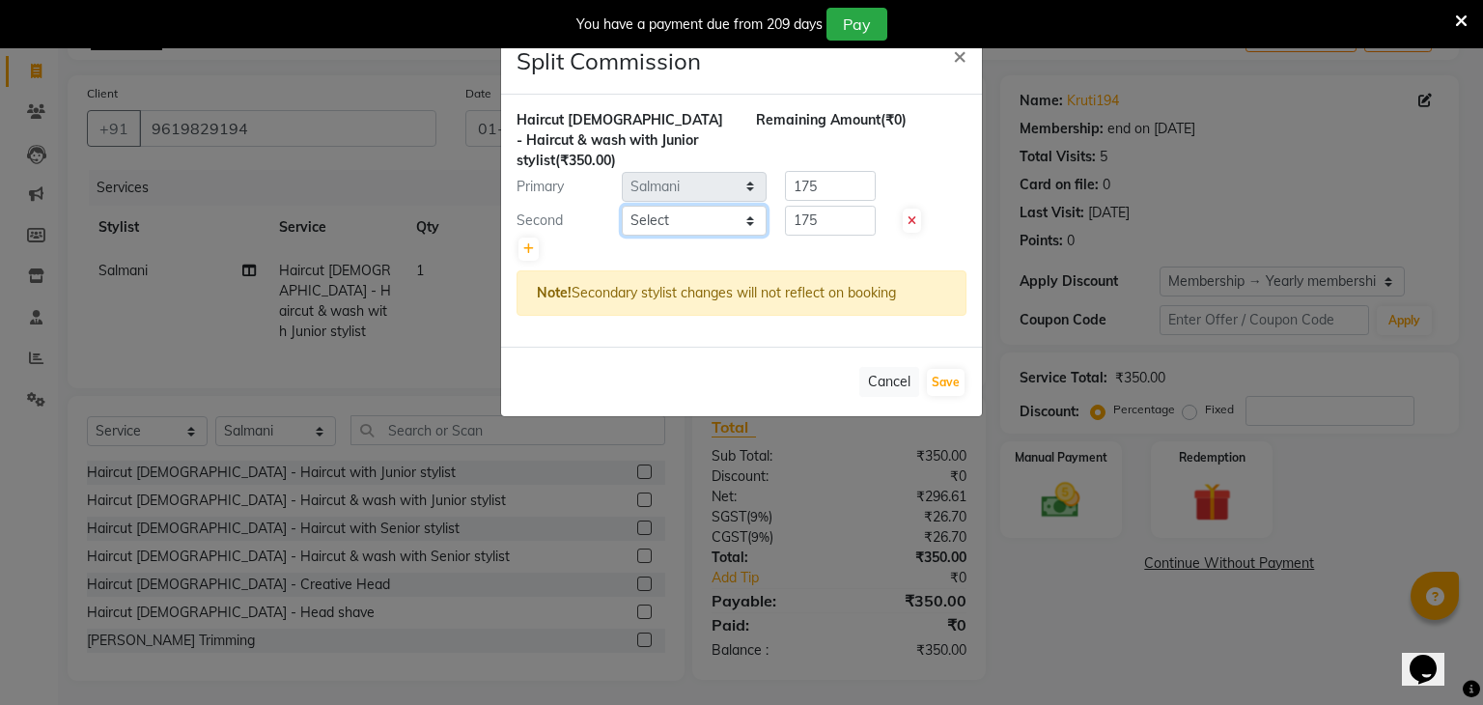 The width and height of the screenshot is (1483, 705). I want to click on button: Save, so click(945, 382).